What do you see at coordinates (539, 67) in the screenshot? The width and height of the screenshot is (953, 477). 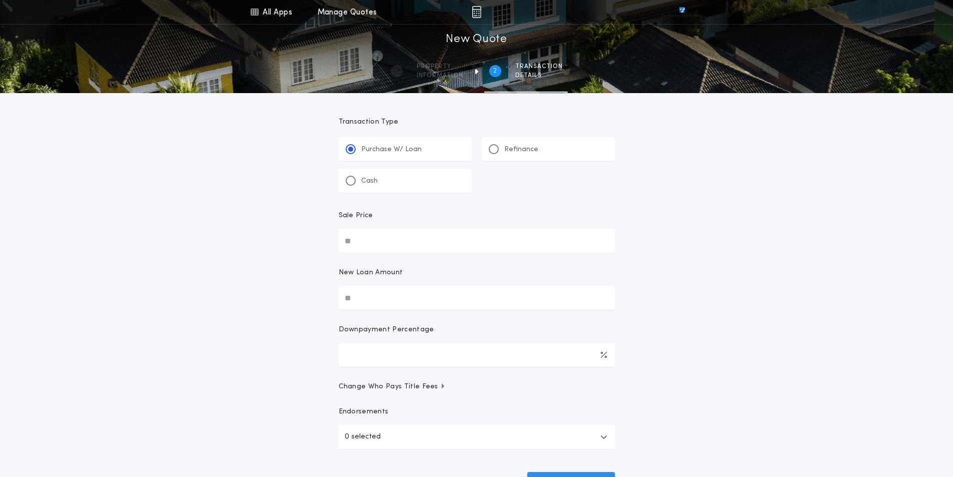 I see `span: Transaction` at bounding box center [539, 67].